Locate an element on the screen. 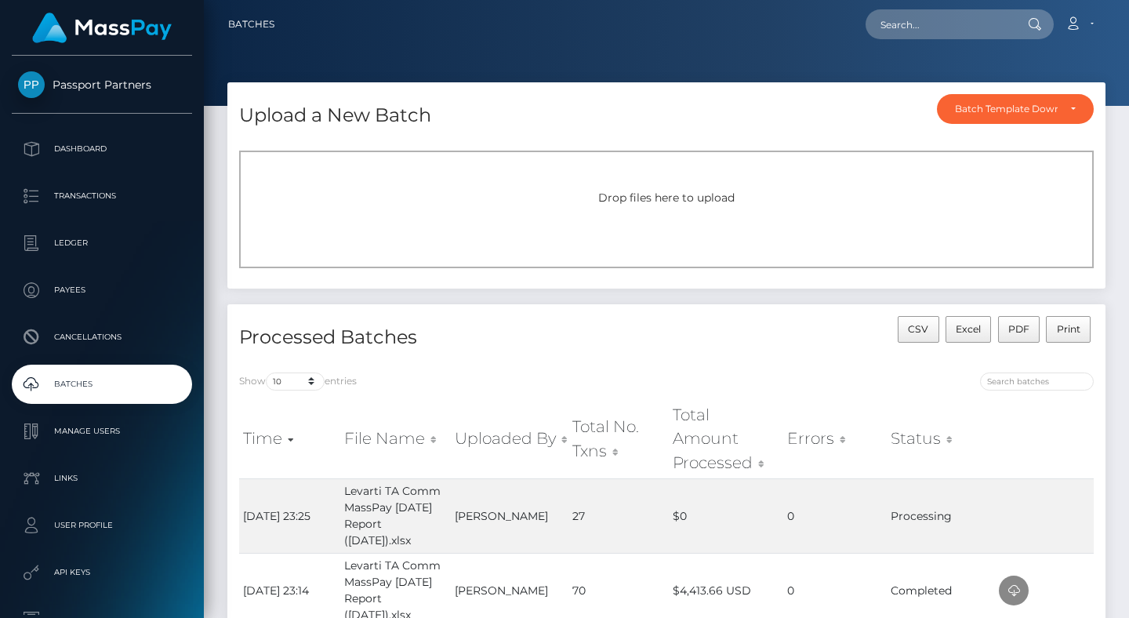 The width and height of the screenshot is (1129, 618). p: Batches is located at coordinates (102, 384).